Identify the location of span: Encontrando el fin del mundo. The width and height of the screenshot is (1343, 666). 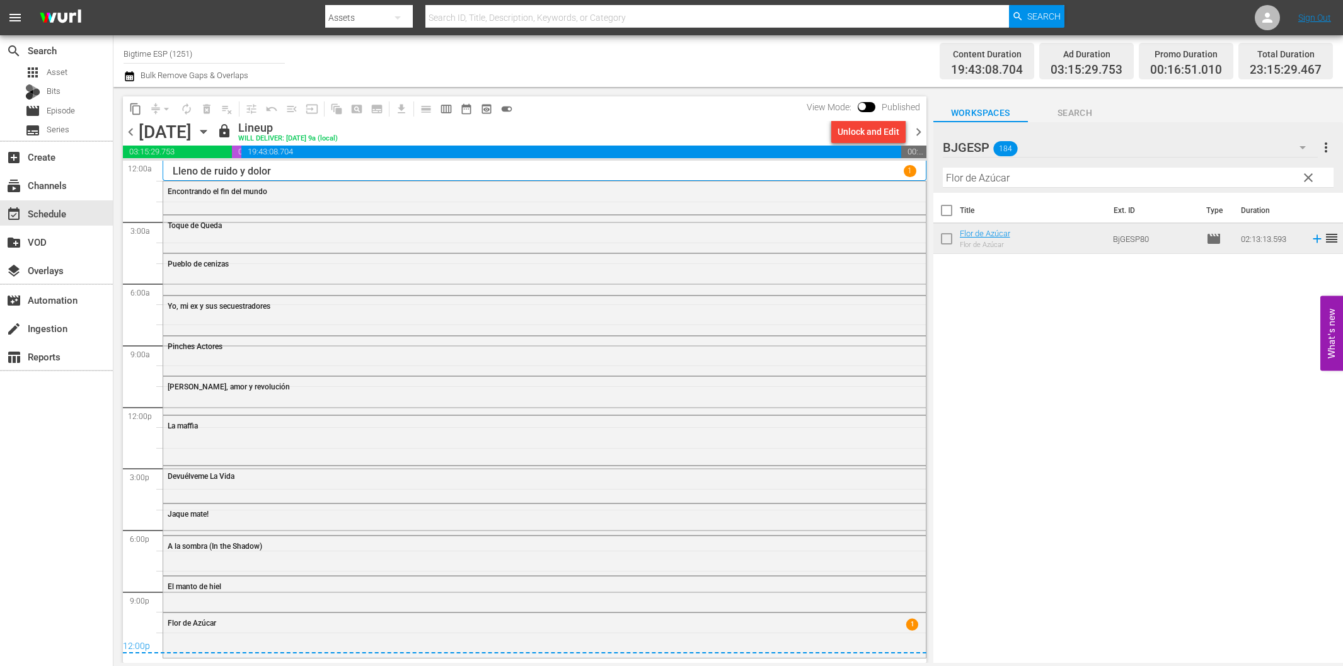
(217, 192).